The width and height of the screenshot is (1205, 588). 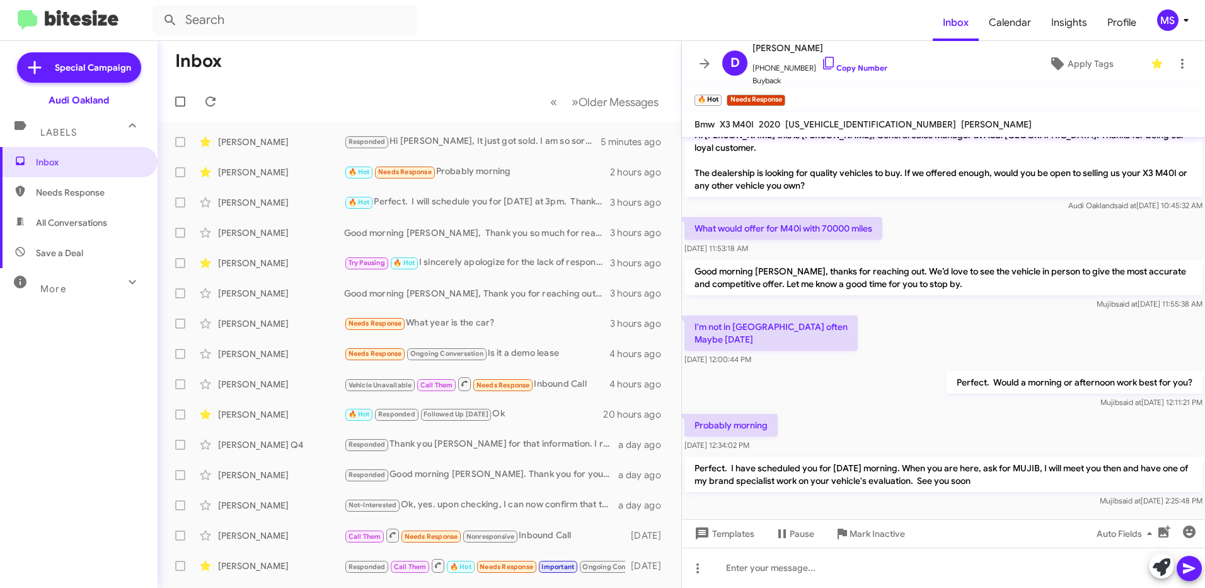 What do you see at coordinates (477, 353) in the screenshot?
I see `div: Is it a demo lease` at bounding box center [477, 353].